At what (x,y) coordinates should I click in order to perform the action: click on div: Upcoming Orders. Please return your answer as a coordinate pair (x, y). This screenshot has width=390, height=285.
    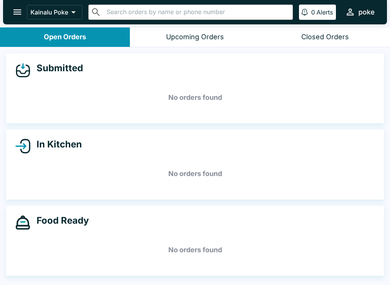
    Looking at the image, I should click on (195, 37).